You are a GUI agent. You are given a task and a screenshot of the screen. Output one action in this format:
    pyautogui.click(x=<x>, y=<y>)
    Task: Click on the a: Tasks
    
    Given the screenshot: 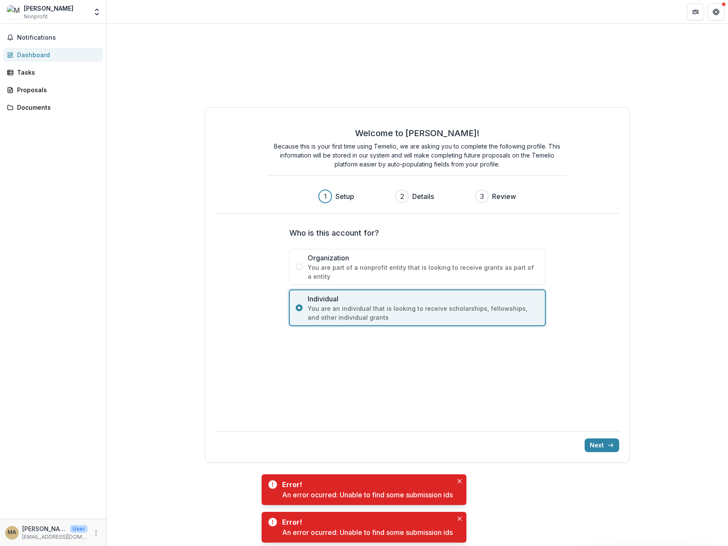 What is the action you would take?
    pyautogui.click(x=53, y=72)
    